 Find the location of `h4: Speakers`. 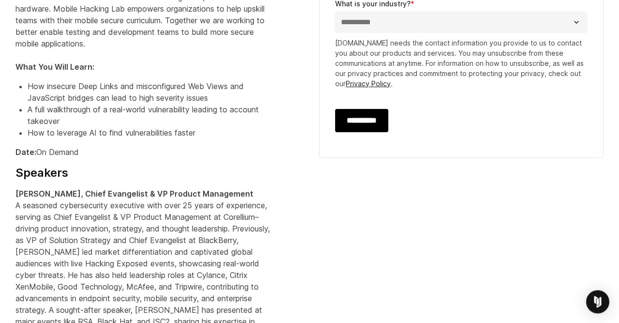

h4: Speakers is located at coordinates (146, 173).